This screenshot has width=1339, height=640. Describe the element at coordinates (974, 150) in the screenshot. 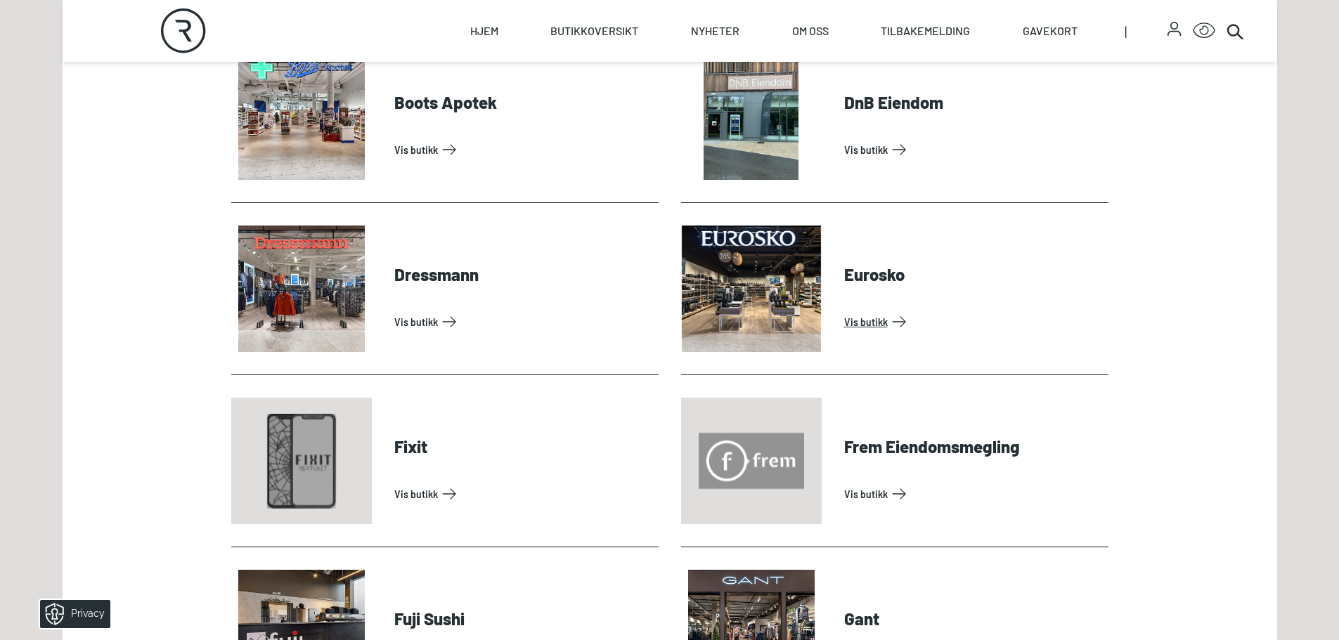

I see `a: Vis Butikk: DnB Eiendom` at that location.